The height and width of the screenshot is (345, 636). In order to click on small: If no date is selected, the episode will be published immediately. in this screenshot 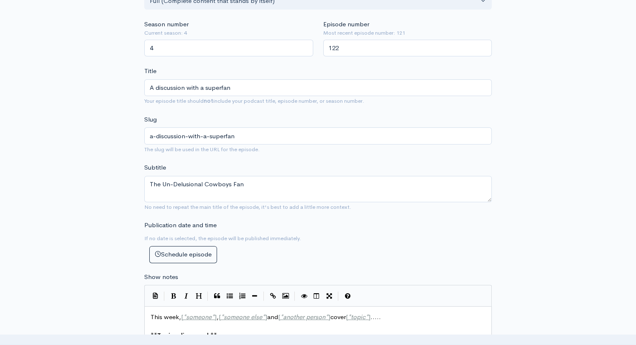, I will do `click(222, 238)`.